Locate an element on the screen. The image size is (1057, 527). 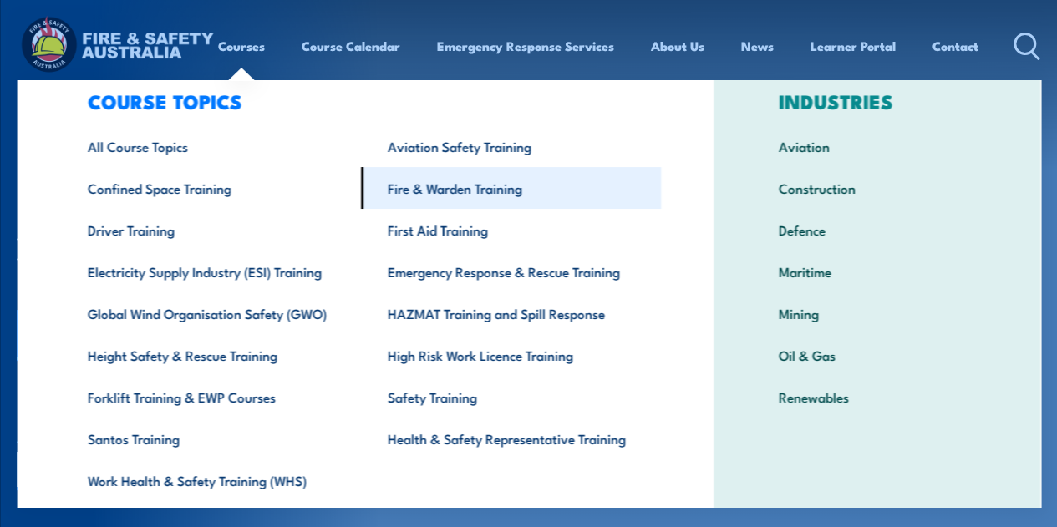
a: Confined Space Training is located at coordinates (211, 188).